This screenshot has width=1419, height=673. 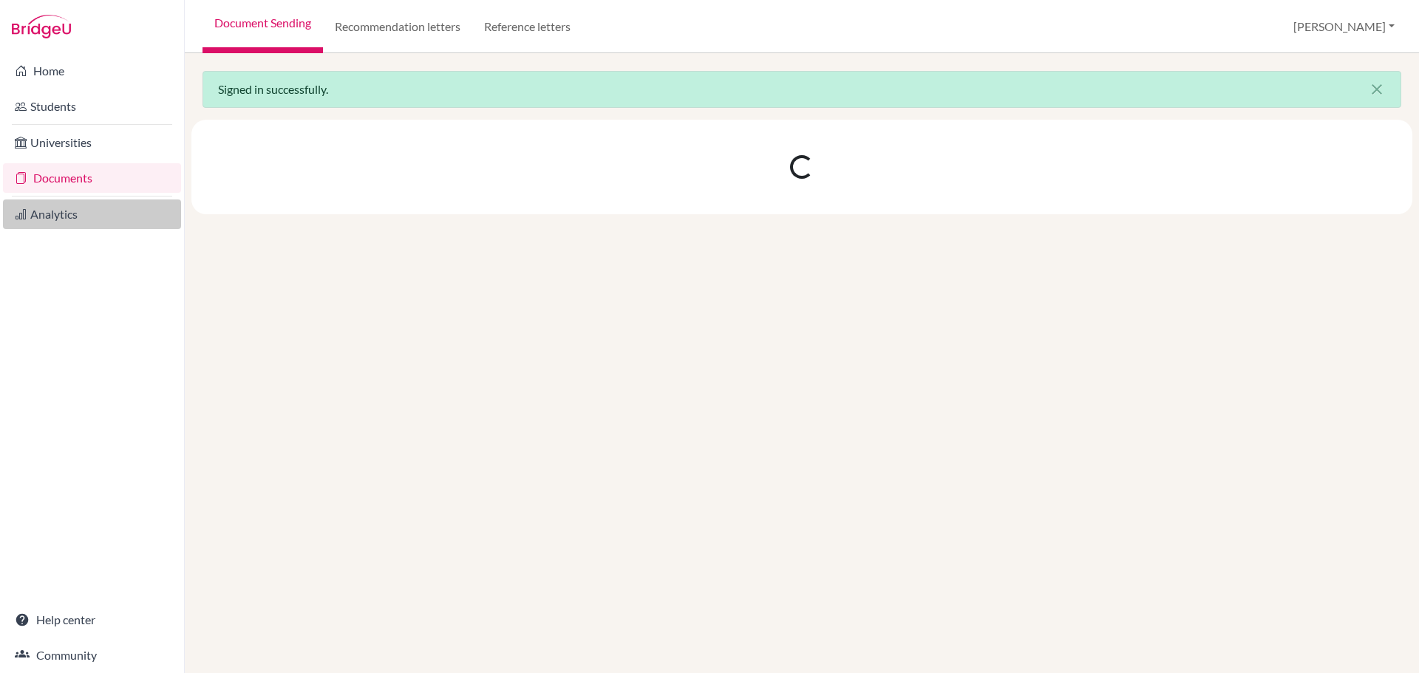 What do you see at coordinates (1377, 89) in the screenshot?
I see `i: close` at bounding box center [1377, 89].